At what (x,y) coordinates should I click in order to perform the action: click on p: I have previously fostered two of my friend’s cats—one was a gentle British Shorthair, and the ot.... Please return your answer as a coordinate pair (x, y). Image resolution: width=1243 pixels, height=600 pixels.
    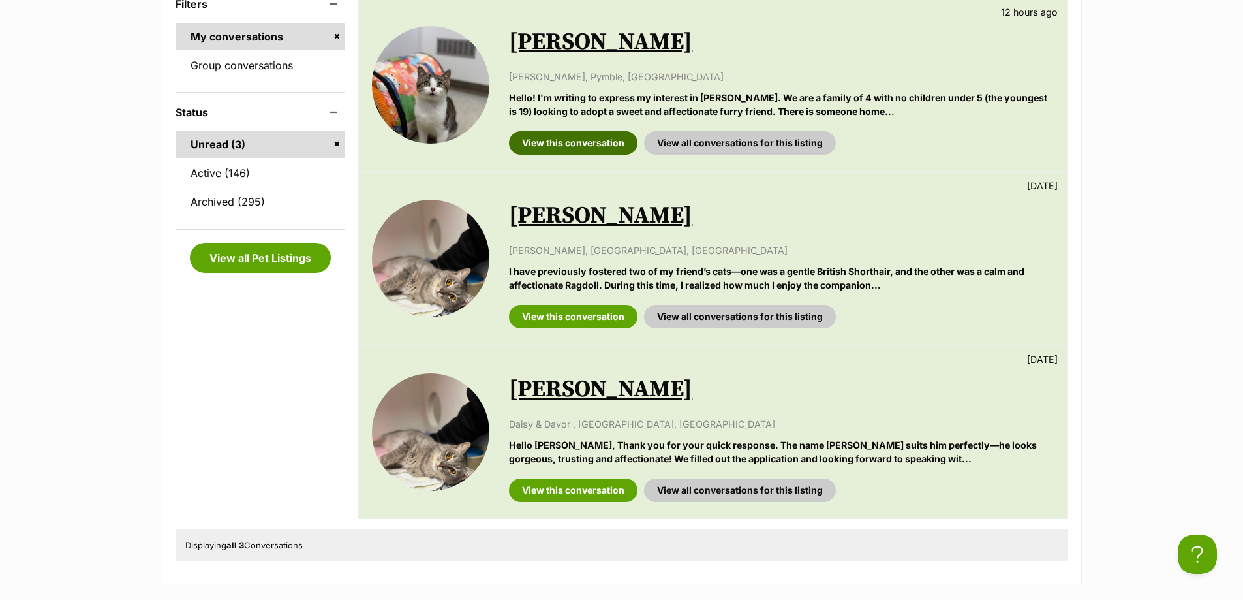
    Looking at the image, I should click on (781, 278).